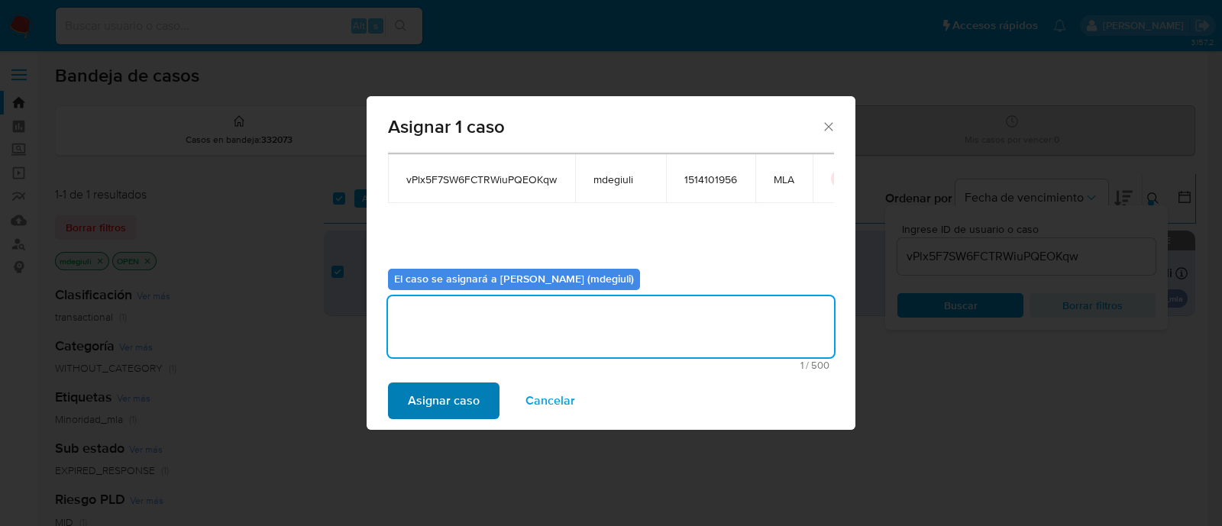  I want to click on button: Asignar caso, so click(444, 401).